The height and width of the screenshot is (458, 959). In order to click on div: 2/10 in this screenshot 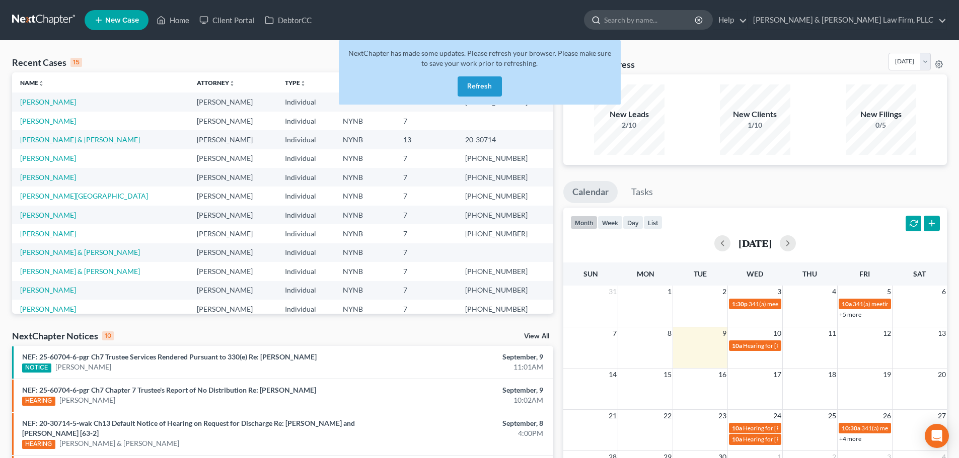, I will do `click(629, 125)`.